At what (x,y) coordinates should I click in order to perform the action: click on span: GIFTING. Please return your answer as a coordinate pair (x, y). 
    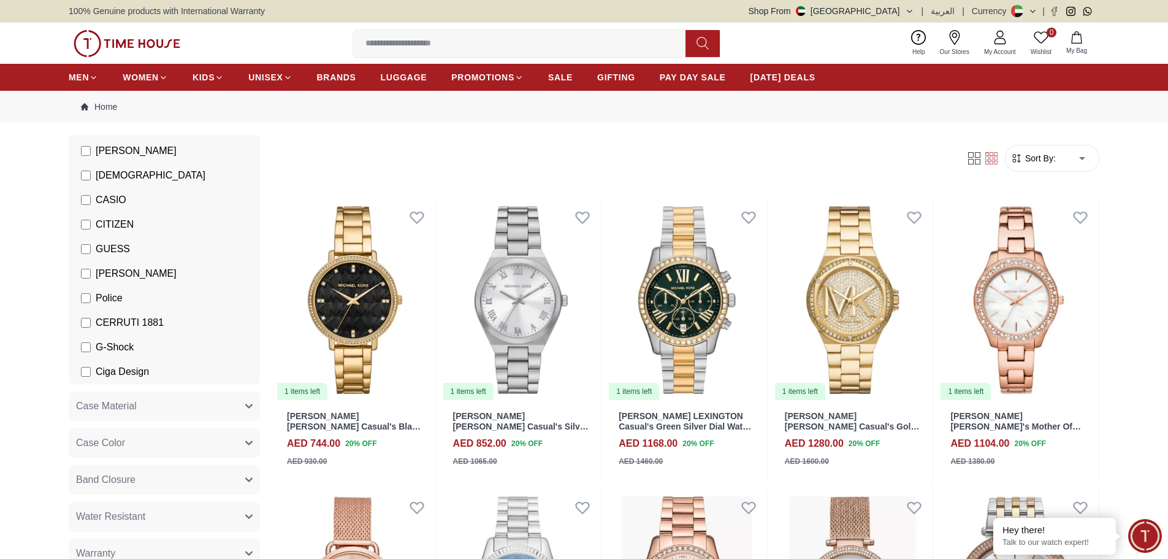
    Looking at the image, I should click on (616, 77).